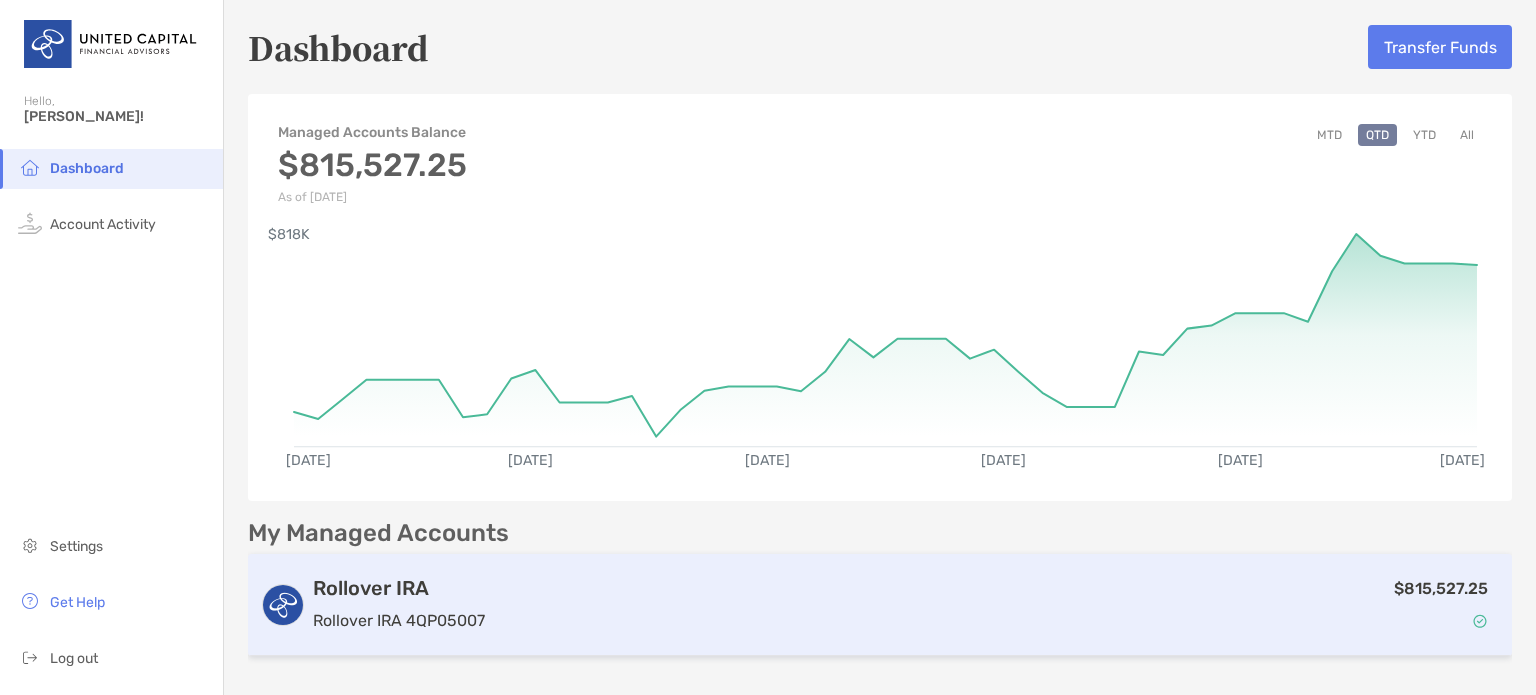 This screenshot has width=1536, height=695. I want to click on img: United Capital Logo, so click(111, 44).